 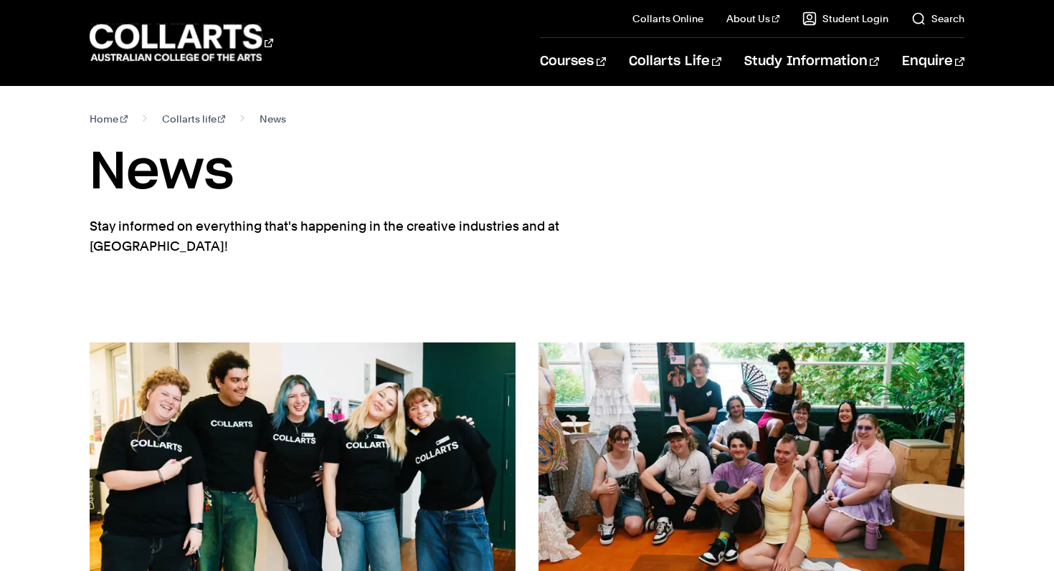 What do you see at coordinates (272, 119) in the screenshot?
I see `span: News` at bounding box center [272, 119].